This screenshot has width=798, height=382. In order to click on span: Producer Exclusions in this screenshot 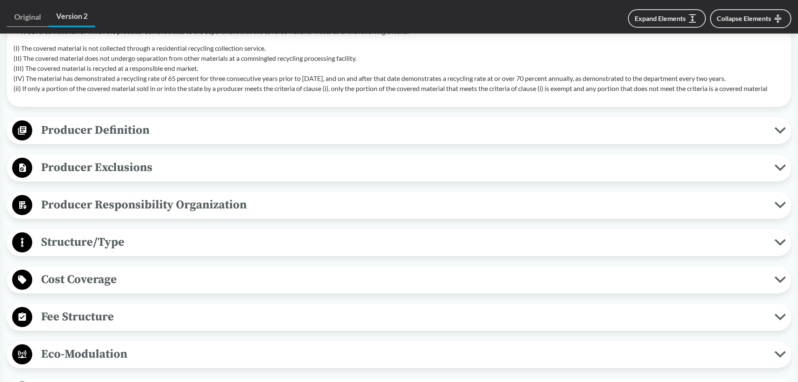, I will do `click(403, 167)`.